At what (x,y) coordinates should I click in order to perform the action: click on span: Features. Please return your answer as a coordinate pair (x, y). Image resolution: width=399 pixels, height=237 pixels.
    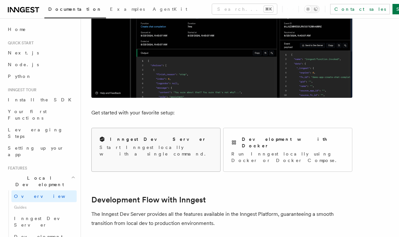
    Looking at the image, I should click on (16, 168).